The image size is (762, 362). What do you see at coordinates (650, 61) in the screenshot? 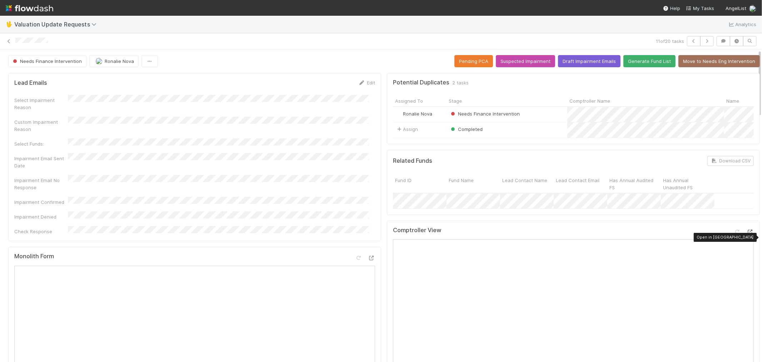
I see `button: Generate Fund List` at bounding box center [650, 61].